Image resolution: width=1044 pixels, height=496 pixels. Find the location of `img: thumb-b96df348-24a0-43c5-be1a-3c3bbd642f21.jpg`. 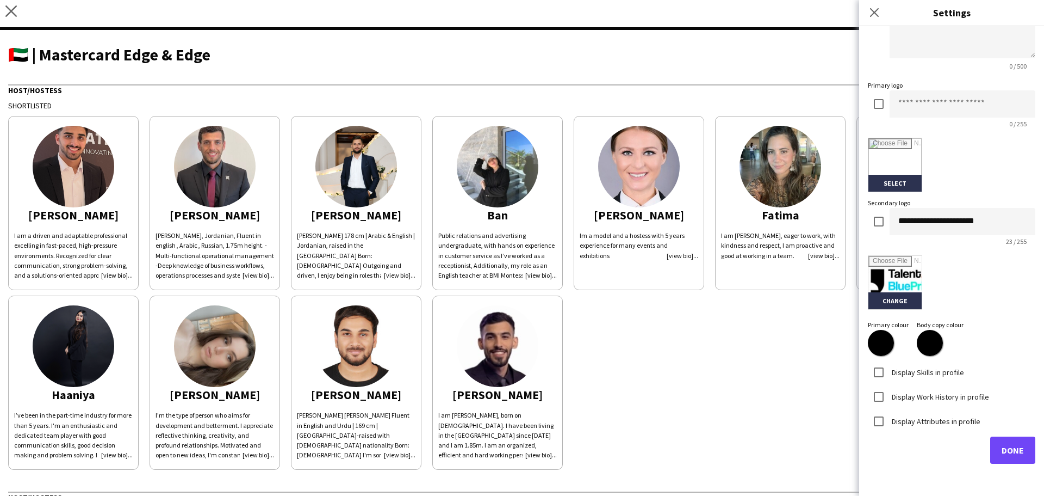

img: thumb-b96df348-24a0-43c5-be1a-3c3bbd642f21.jpg is located at coordinates (356, 166).